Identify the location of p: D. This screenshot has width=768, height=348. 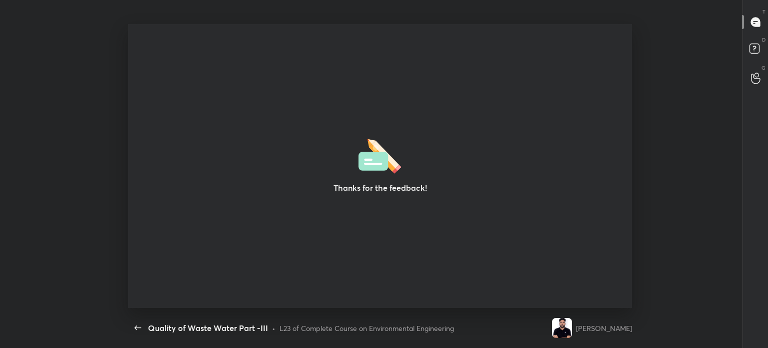
(764, 40).